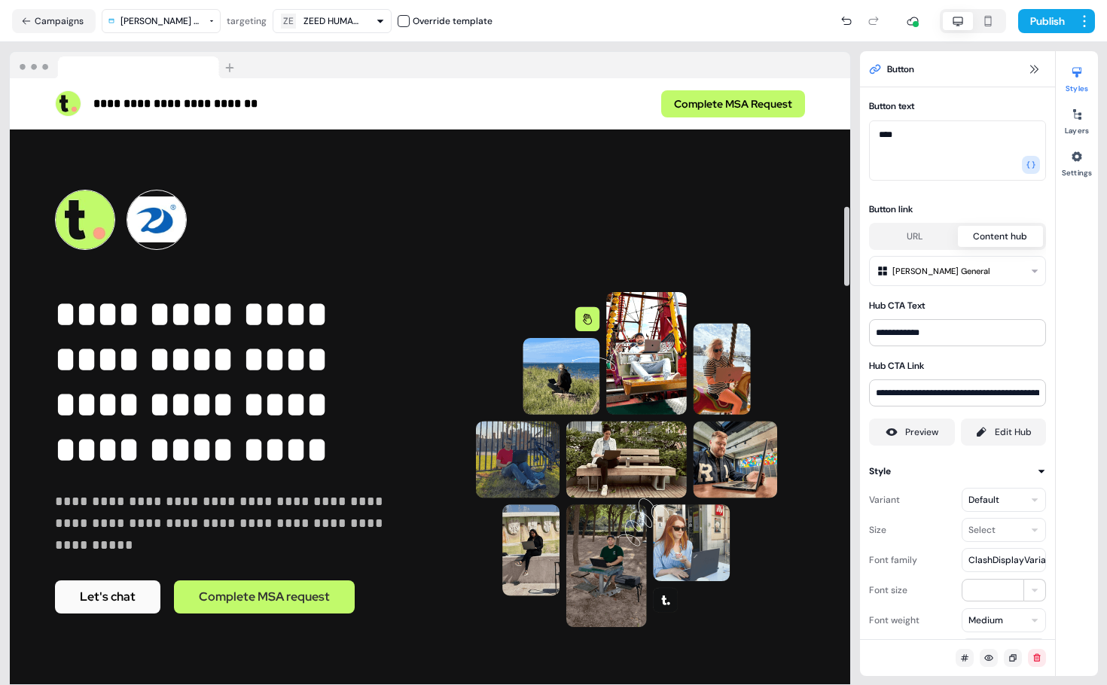 The width and height of the screenshot is (1107, 685). I want to click on button: URL, so click(915, 236).